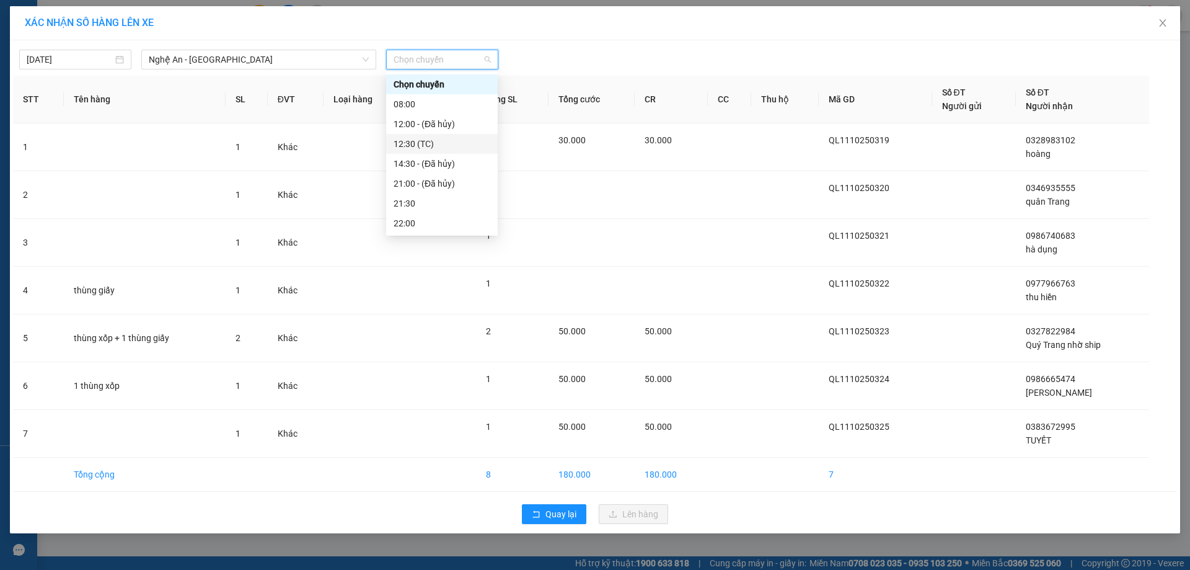  I want to click on th: Loại hàng, so click(365, 99).